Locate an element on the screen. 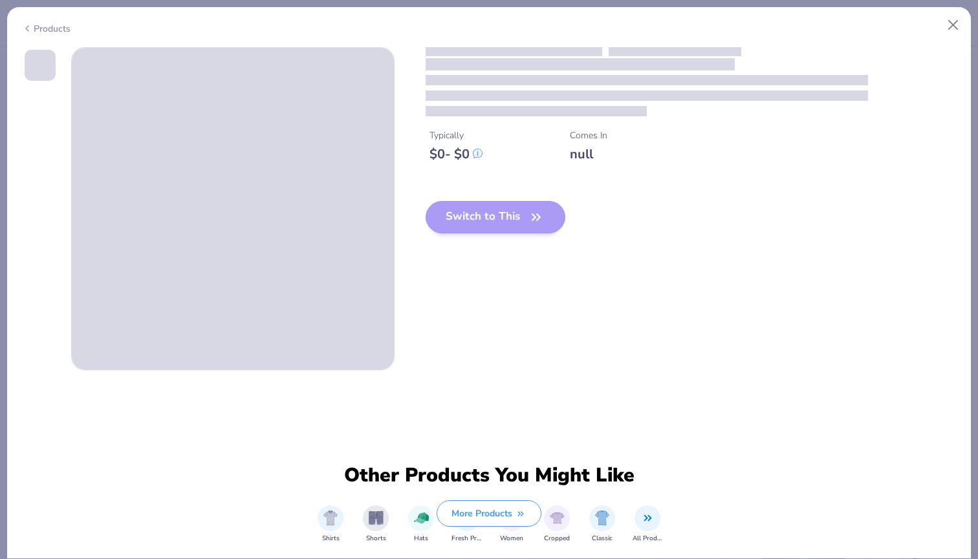 The height and width of the screenshot is (559, 978). img: Classic Image is located at coordinates (602, 518).